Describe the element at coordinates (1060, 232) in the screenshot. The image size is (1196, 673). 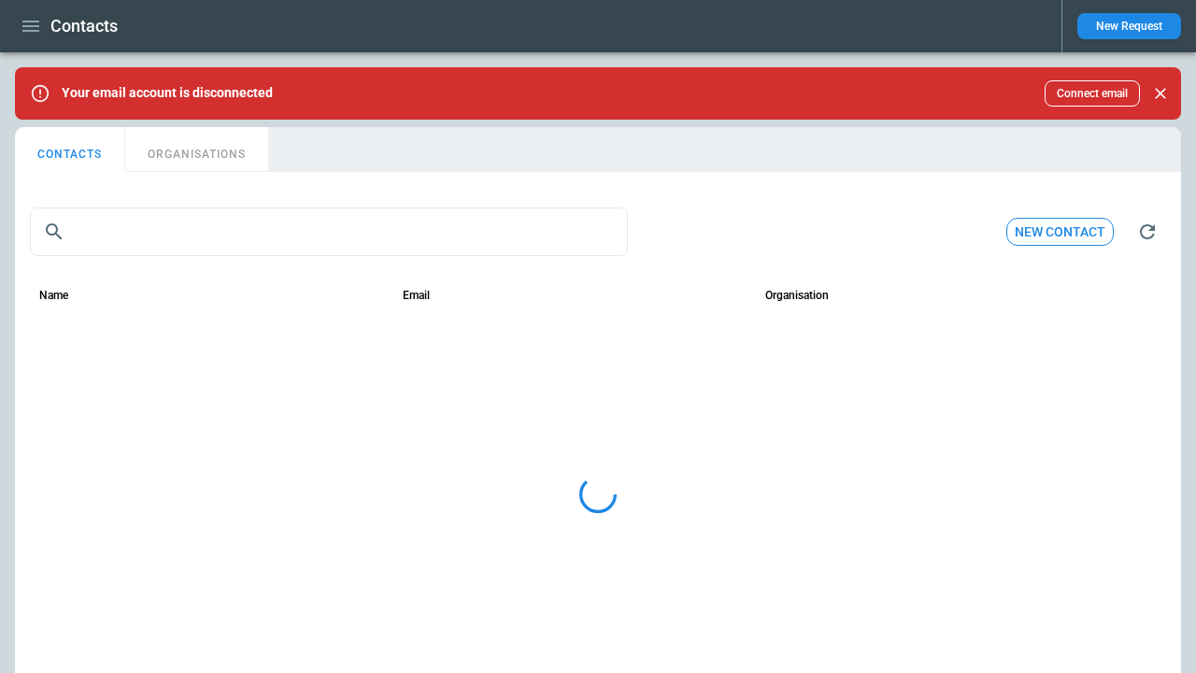
I see `button: New contact` at that location.